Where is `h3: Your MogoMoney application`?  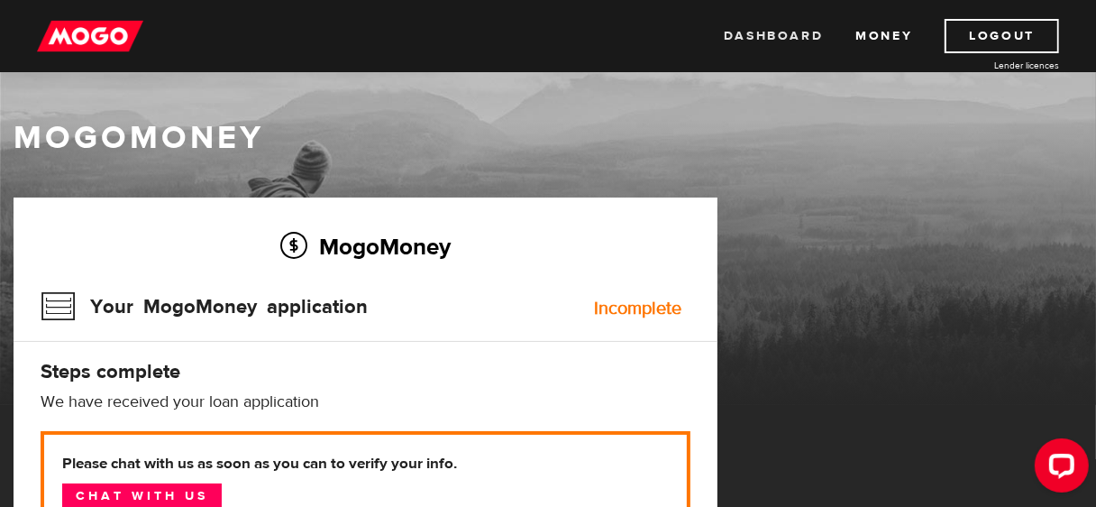
h3: Your MogoMoney application is located at coordinates (204, 306).